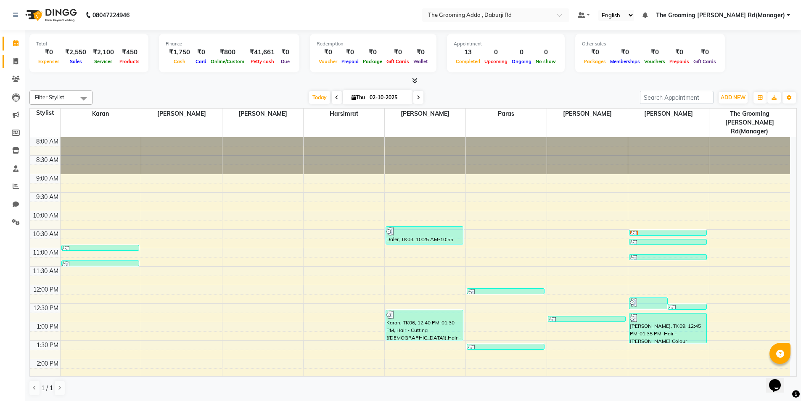 This screenshot has height=401, width=801. Describe the element at coordinates (100, 248) in the screenshot. I see `div: JClient, TK02, 10:55 AM-11:05 AM, Hair Cut` at that location.